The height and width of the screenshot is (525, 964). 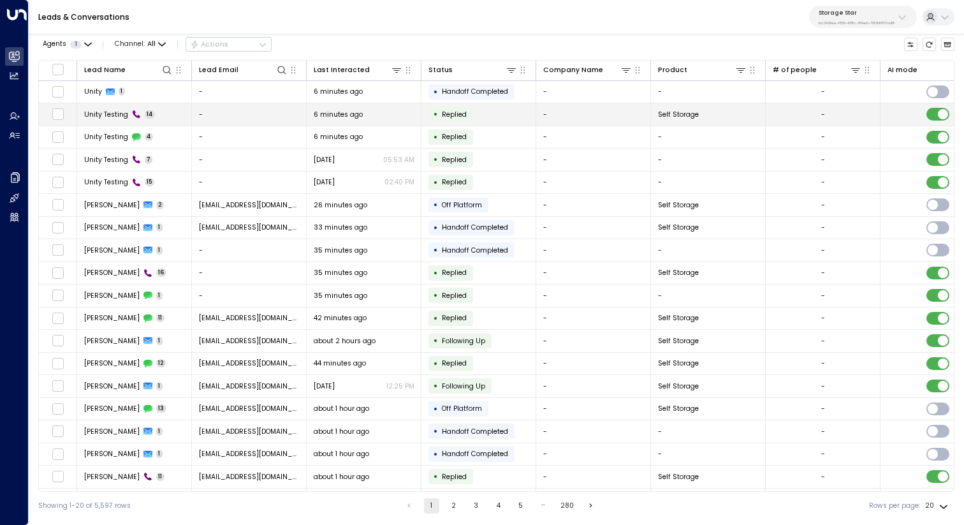 I want to click on span: Unity Testing, so click(x=106, y=114).